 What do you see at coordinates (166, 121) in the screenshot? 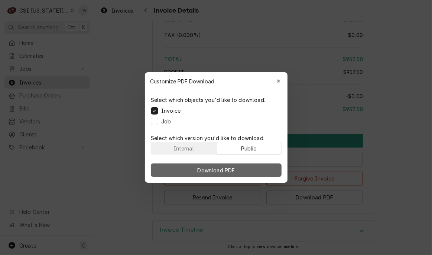
I see `label: Job` at bounding box center [166, 121].